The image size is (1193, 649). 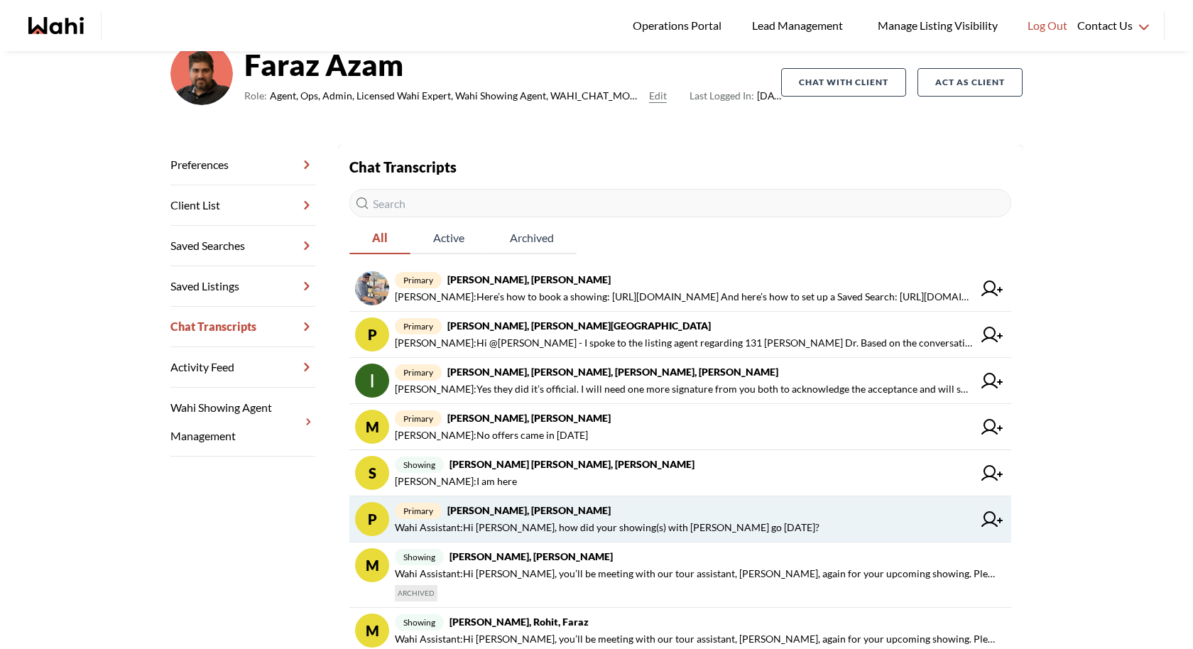 I want to click on a: Wahi homepage, so click(x=56, y=26).